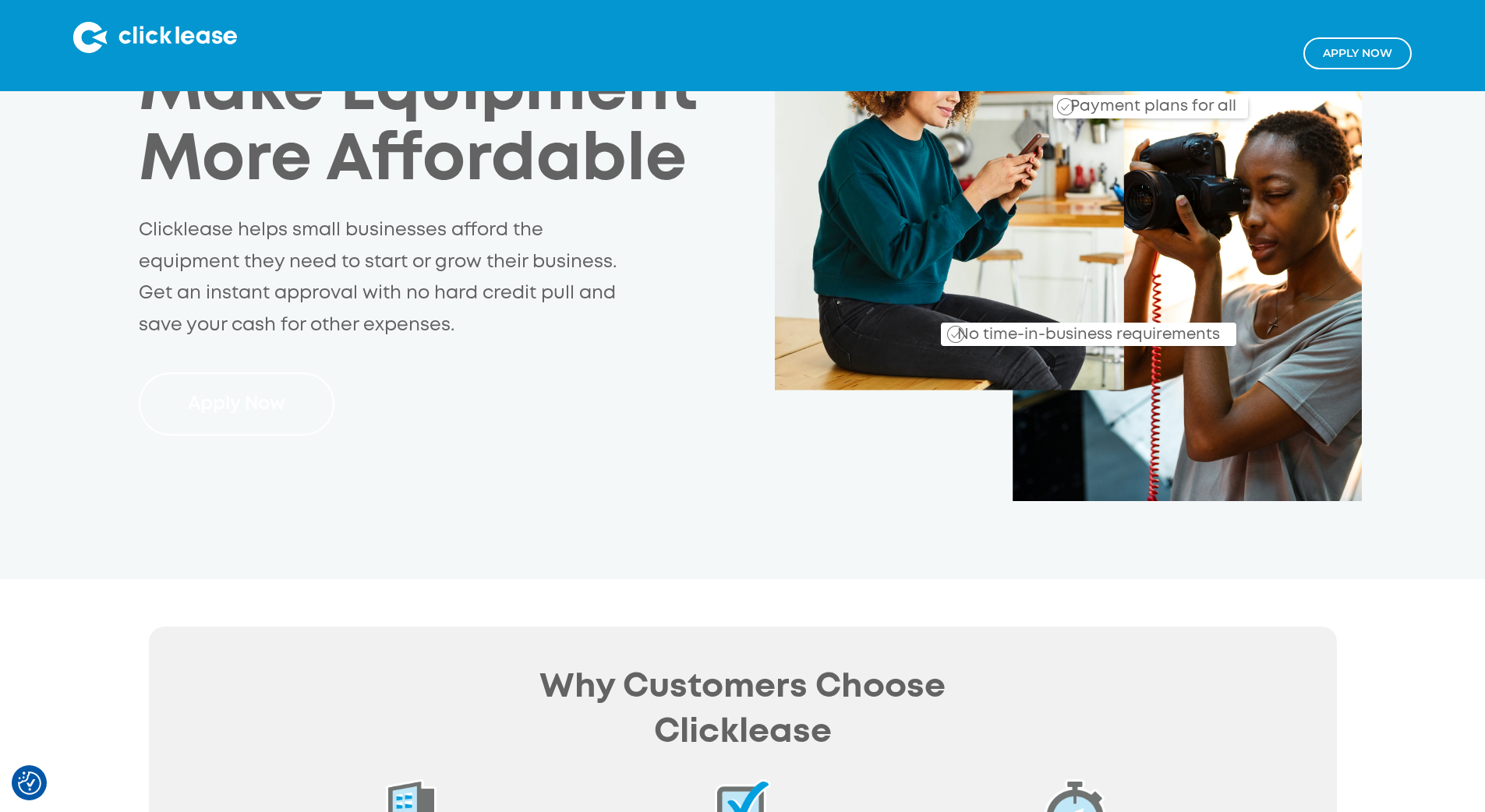 The height and width of the screenshot is (812, 1485). I want to click on img: Clicklease logo, so click(155, 37).